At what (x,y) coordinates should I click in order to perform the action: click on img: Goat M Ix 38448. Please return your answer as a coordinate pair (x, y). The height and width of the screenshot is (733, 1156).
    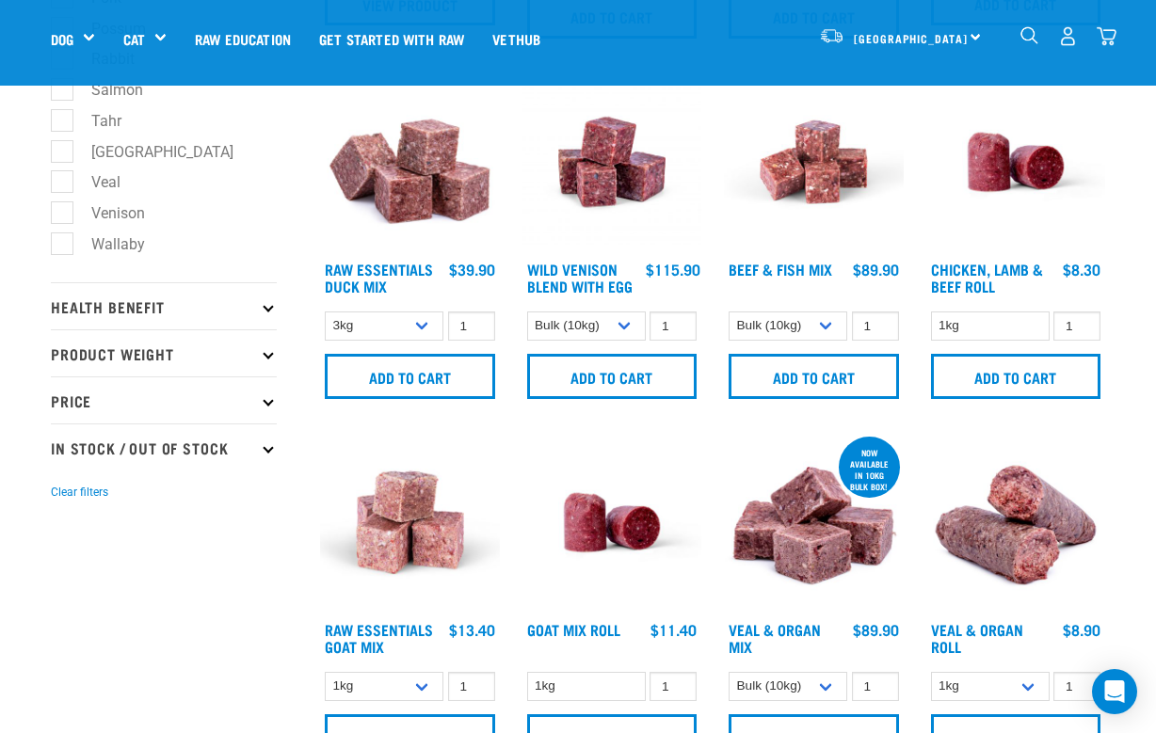
    Looking at the image, I should click on (409, 522).